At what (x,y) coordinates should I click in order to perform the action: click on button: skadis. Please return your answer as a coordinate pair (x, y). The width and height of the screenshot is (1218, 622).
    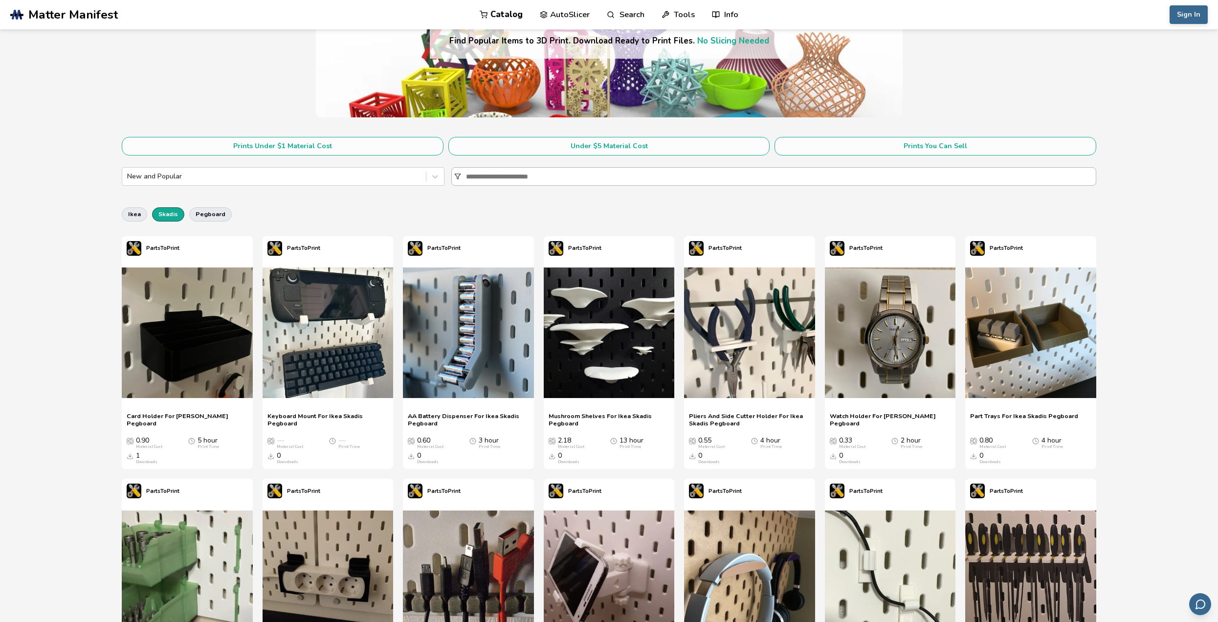
    Looking at the image, I should click on (168, 214).